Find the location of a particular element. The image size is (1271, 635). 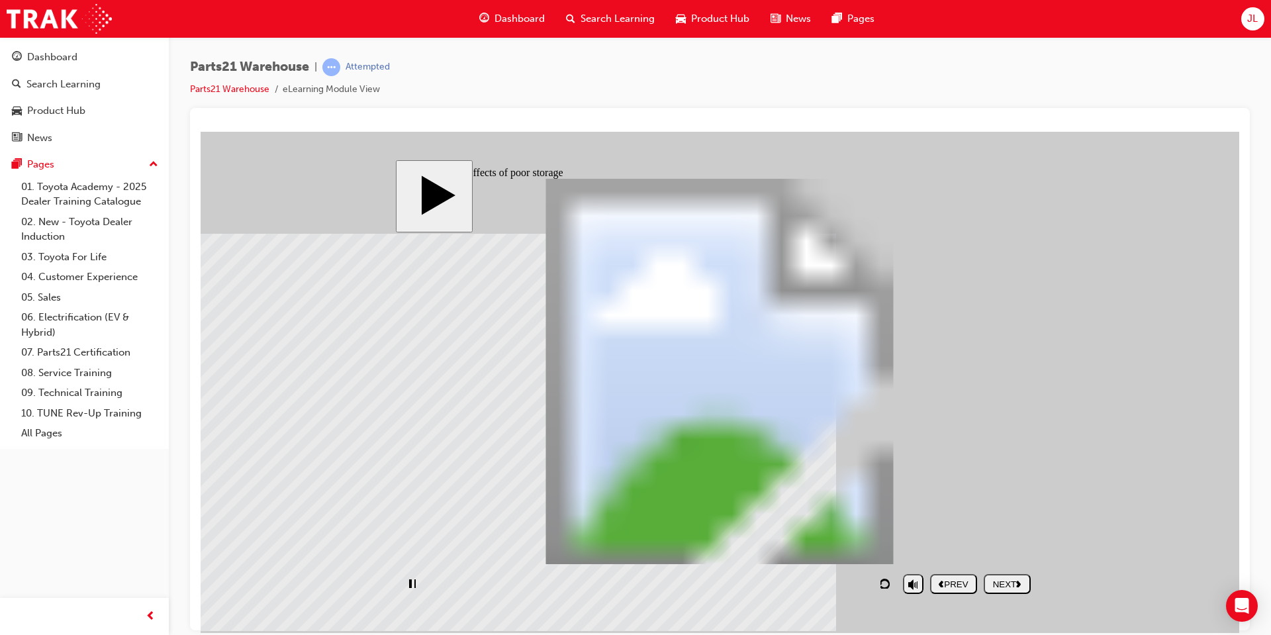

span: Search Learning is located at coordinates (618, 19).